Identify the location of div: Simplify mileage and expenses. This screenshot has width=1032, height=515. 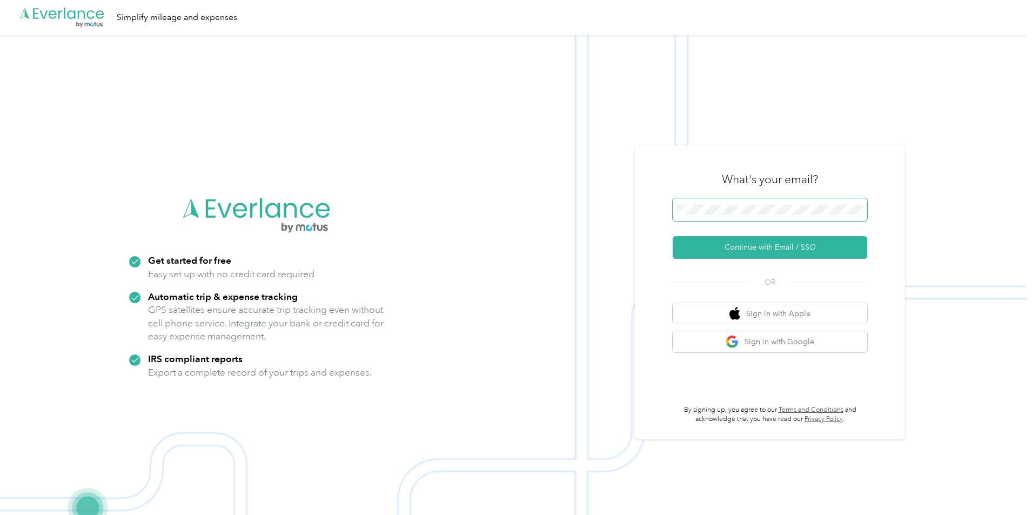
(177, 17).